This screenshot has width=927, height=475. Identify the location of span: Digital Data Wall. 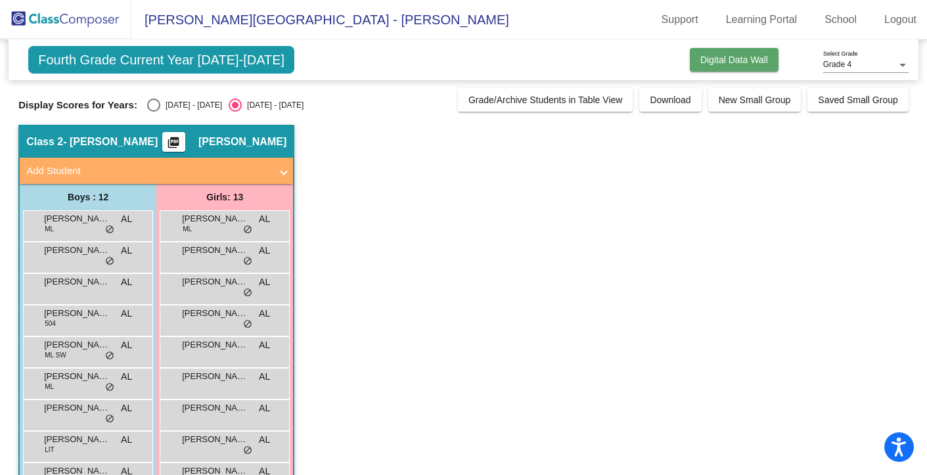
(734, 60).